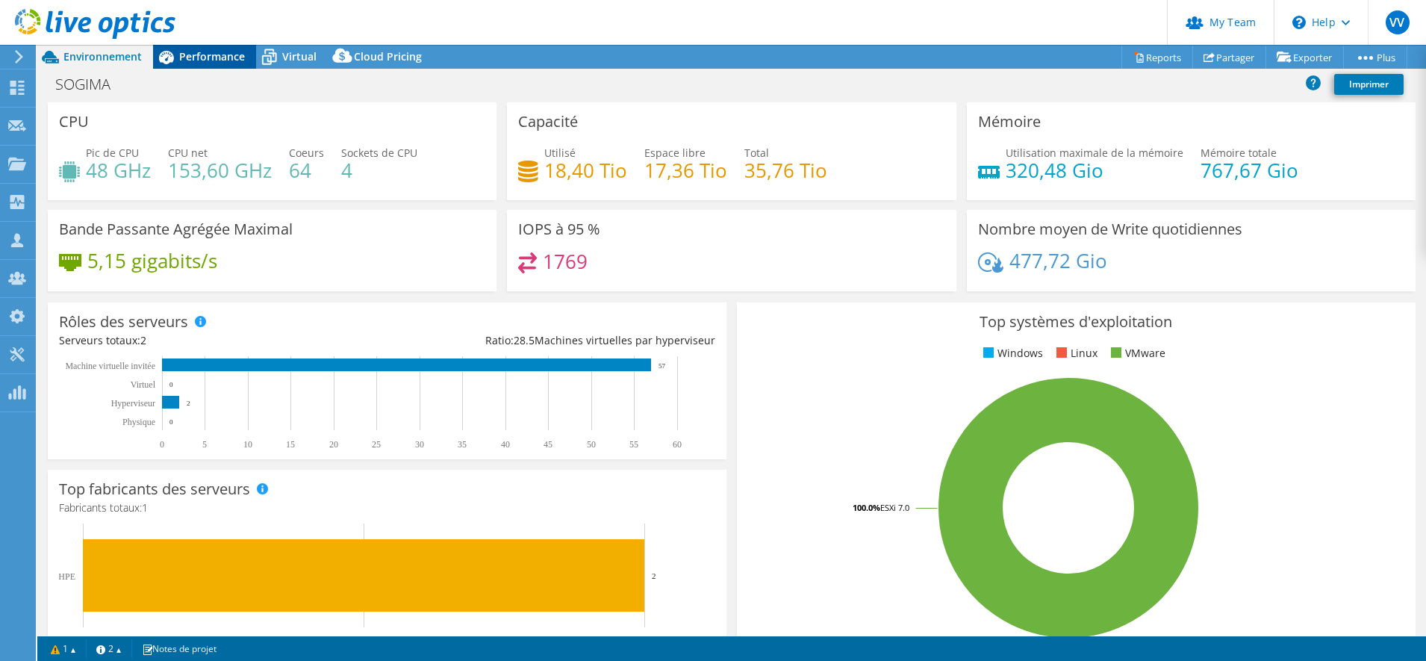 Image resolution: width=1426 pixels, height=661 pixels. What do you see at coordinates (420, 444) in the screenshot?
I see `text: 30` at bounding box center [420, 444].